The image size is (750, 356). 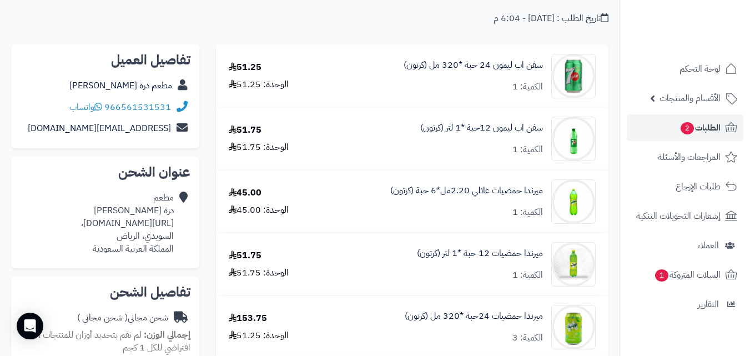 I want to click on h2: تفاصيل الشحن, so click(x=105, y=292).